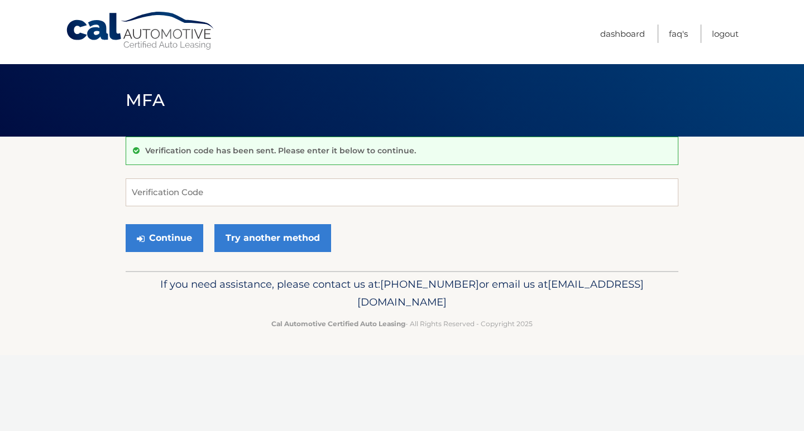 Image resolution: width=804 pixels, height=431 pixels. Describe the element at coordinates (338, 324) in the screenshot. I see `strong: Cal Automotive Certified Auto Leasing` at that location.